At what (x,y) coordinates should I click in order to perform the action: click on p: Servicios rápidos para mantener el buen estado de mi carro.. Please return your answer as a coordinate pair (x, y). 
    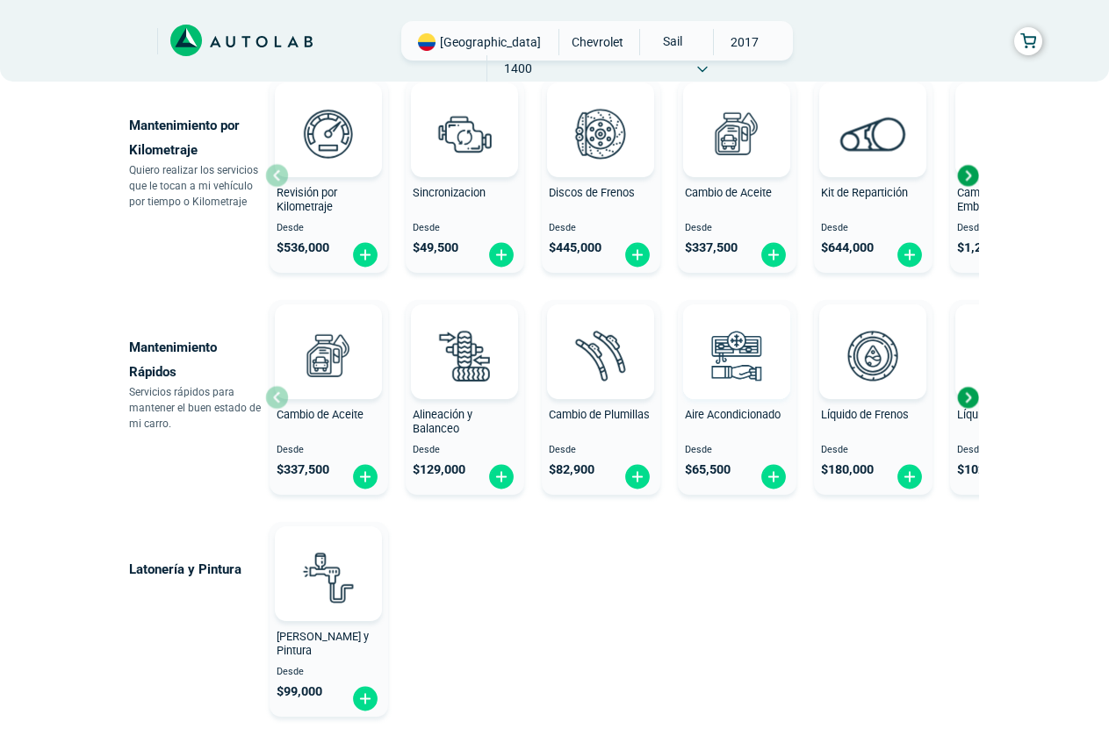
    Looking at the image, I should click on (197, 408).